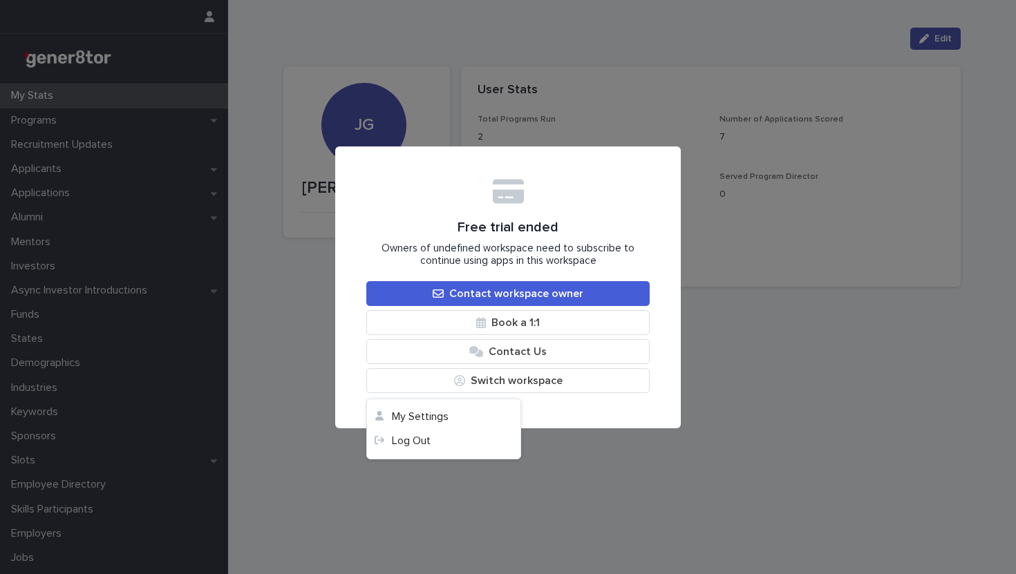 Image resolution: width=1016 pixels, height=574 pixels. I want to click on span: Owners of undefined workspace need to subscribe to continue using apps in this workspace, so click(508, 255).